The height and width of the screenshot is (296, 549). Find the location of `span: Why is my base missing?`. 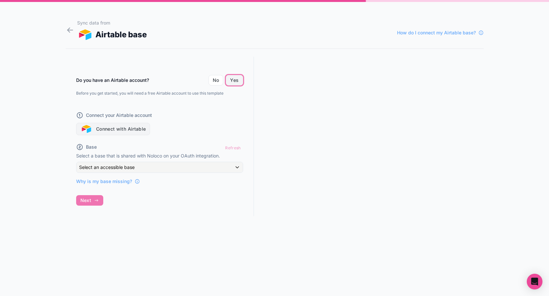

span: Why is my base missing? is located at coordinates (104, 181).